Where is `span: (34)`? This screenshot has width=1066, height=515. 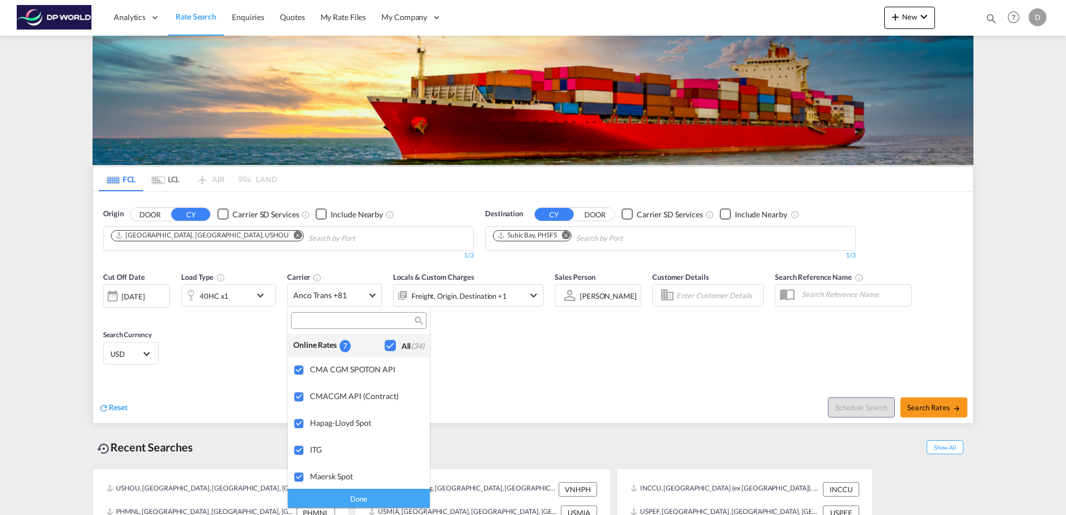
span: (34) is located at coordinates (418, 346).